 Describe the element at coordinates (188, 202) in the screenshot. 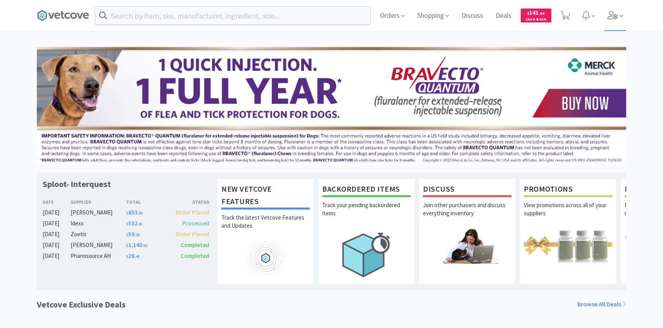

I see `div: Status` at that location.